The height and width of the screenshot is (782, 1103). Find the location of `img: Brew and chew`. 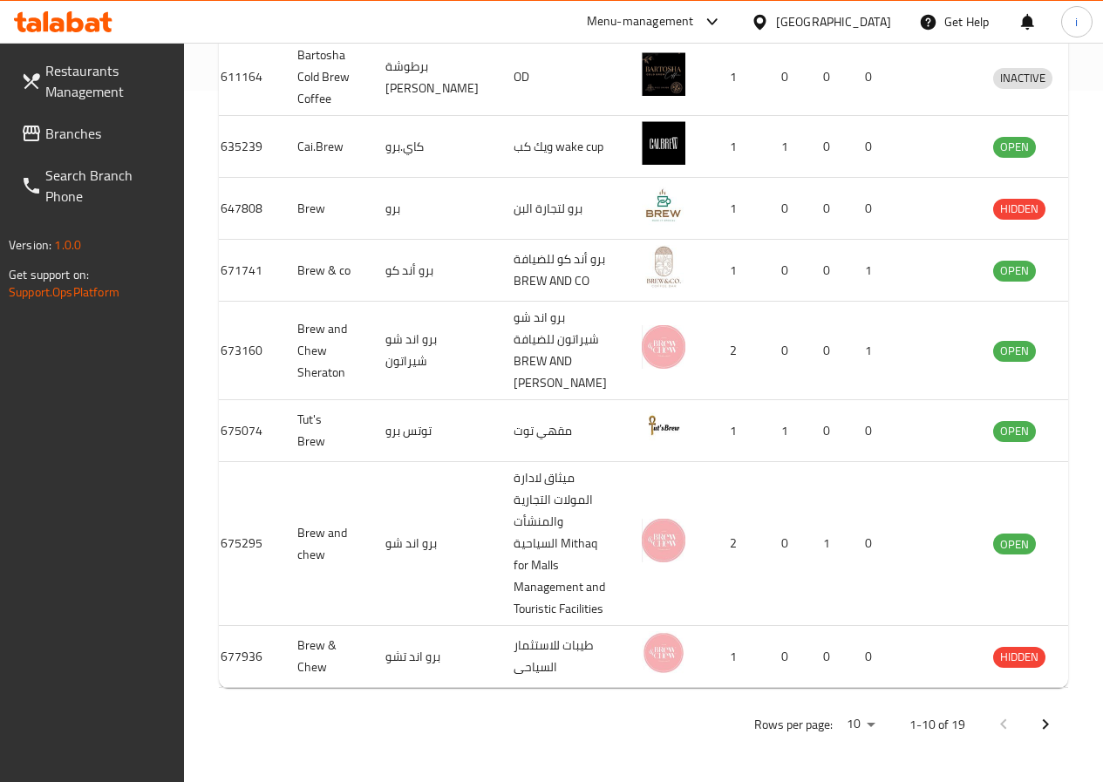

img: Brew and chew is located at coordinates (663, 540).